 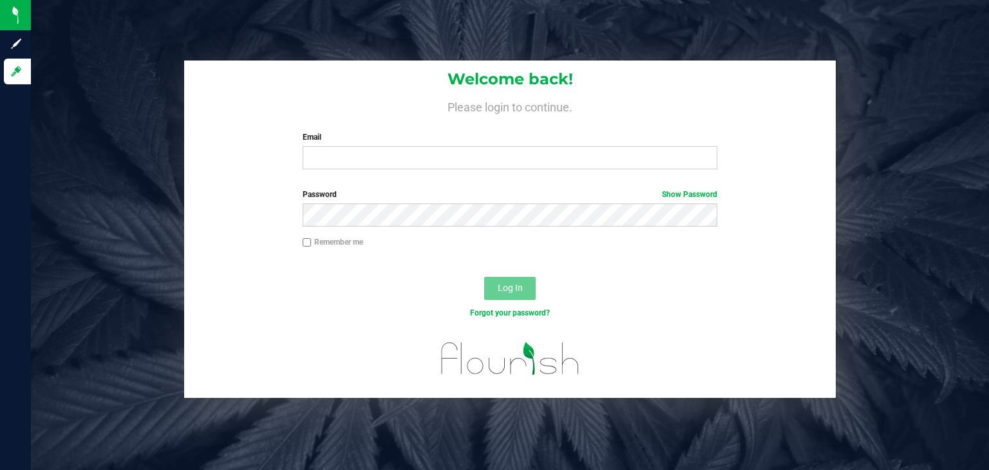 I want to click on img: flourish_logo.svg, so click(x=510, y=358).